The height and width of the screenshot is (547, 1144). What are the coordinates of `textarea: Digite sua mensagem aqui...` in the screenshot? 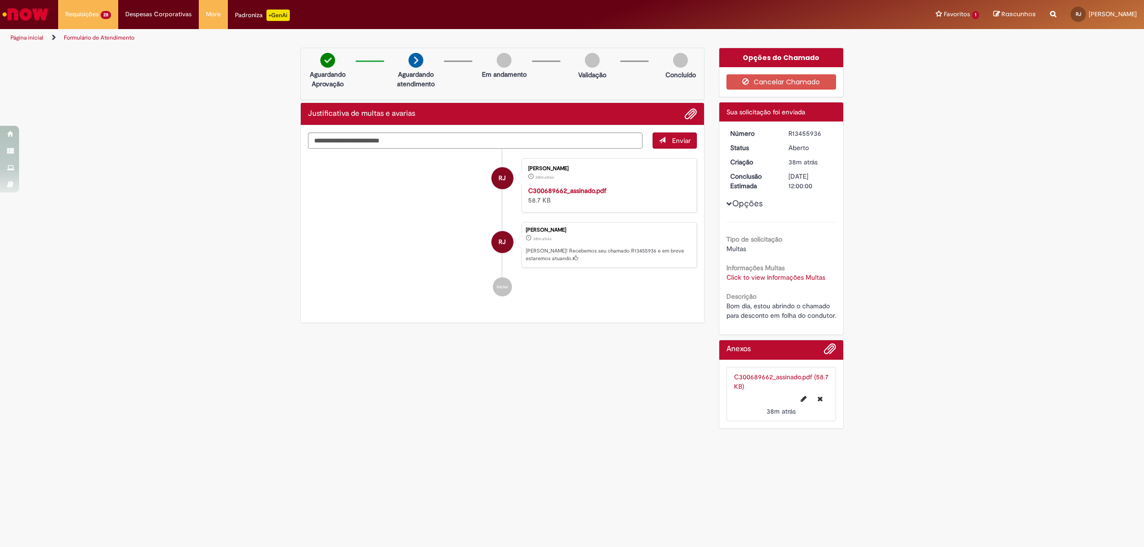 It's located at (475, 141).